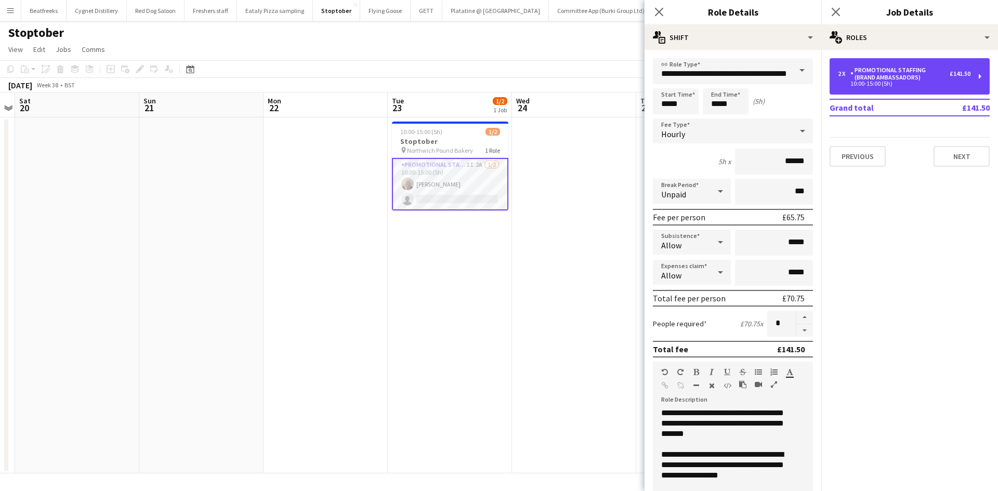 This screenshot has height=491, width=998. Describe the element at coordinates (759, 372) in the screenshot. I see `button: Unordered List` at that location.